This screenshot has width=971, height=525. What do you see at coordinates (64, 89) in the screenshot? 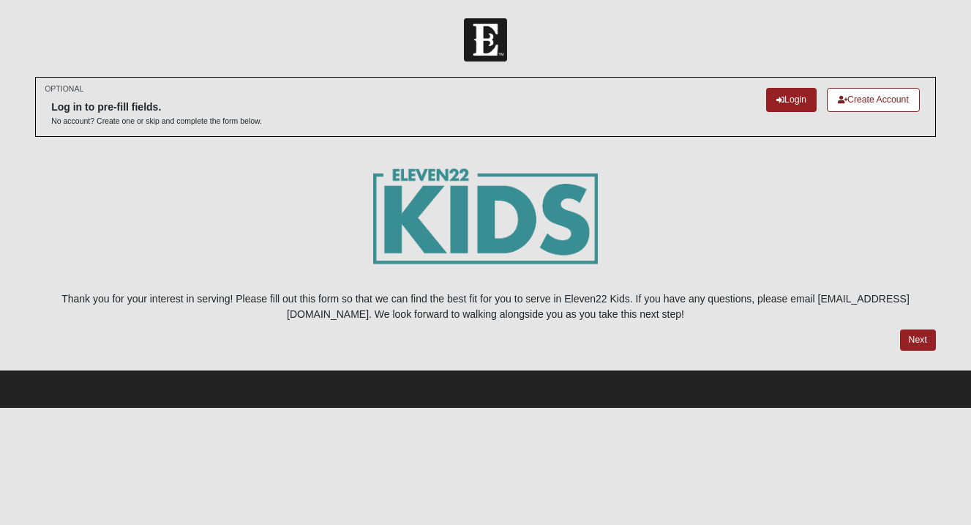
I see `small: OPTIONAL` at bounding box center [64, 89].